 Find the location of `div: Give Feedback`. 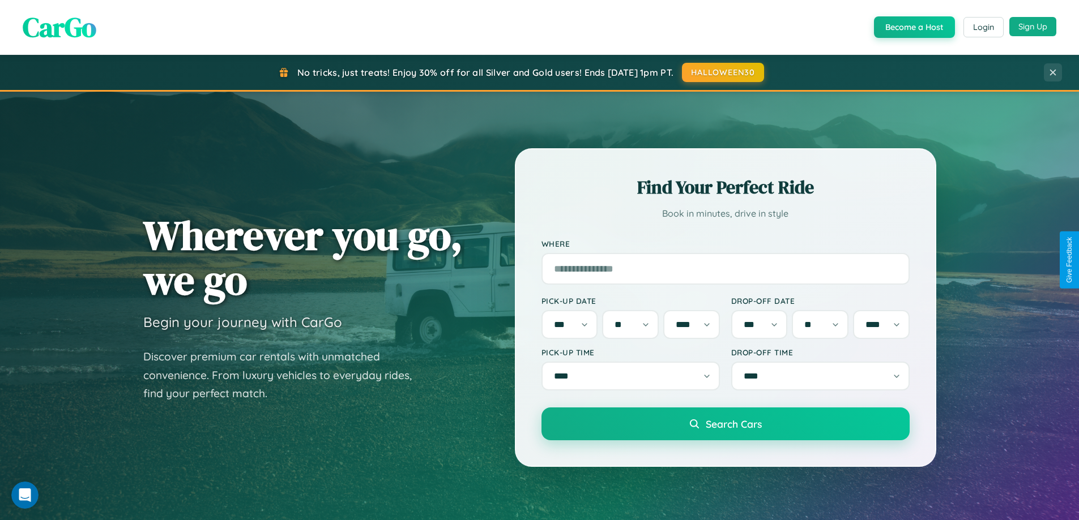

div: Give Feedback is located at coordinates (1069, 260).